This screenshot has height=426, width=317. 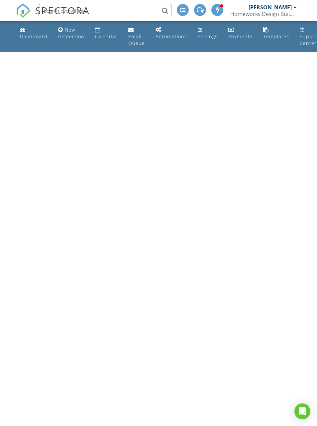 I want to click on a: New Inspection, so click(x=71, y=33).